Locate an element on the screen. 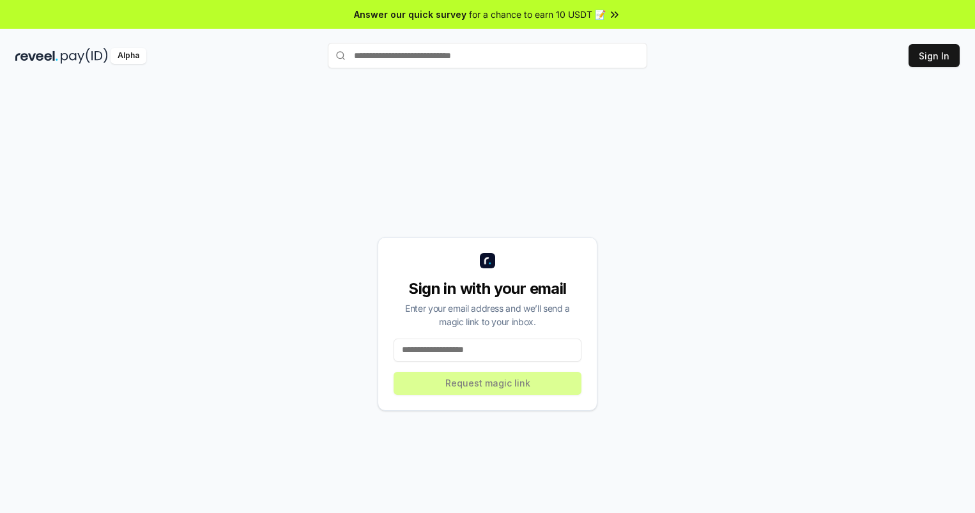 This screenshot has height=513, width=975. img: pay_id is located at coordinates (84, 56).